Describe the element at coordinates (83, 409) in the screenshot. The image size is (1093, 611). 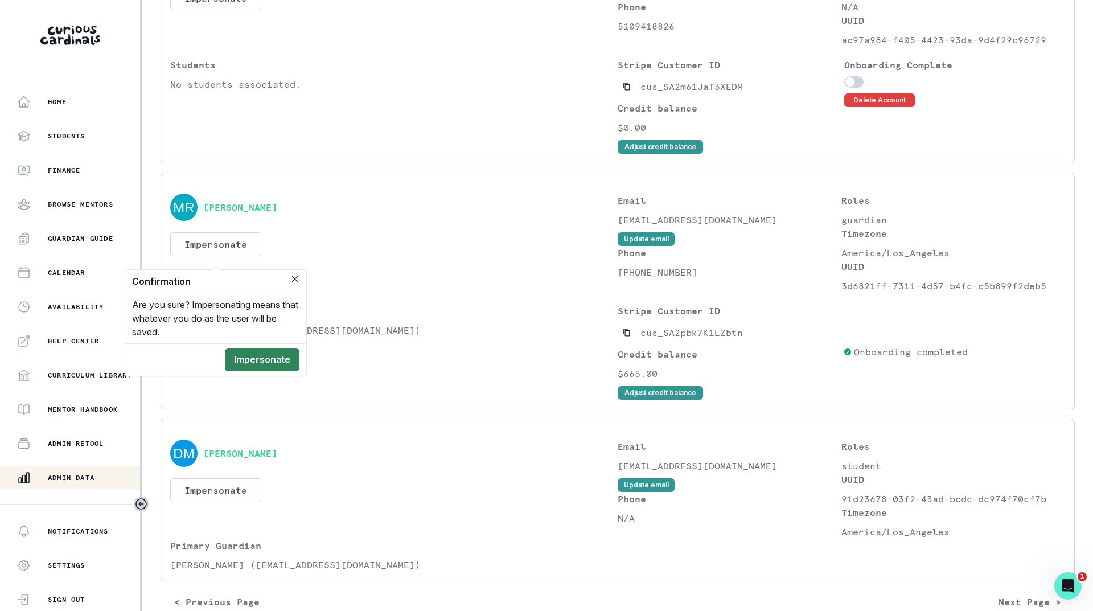
I see `p: Mentor Handbook` at that location.